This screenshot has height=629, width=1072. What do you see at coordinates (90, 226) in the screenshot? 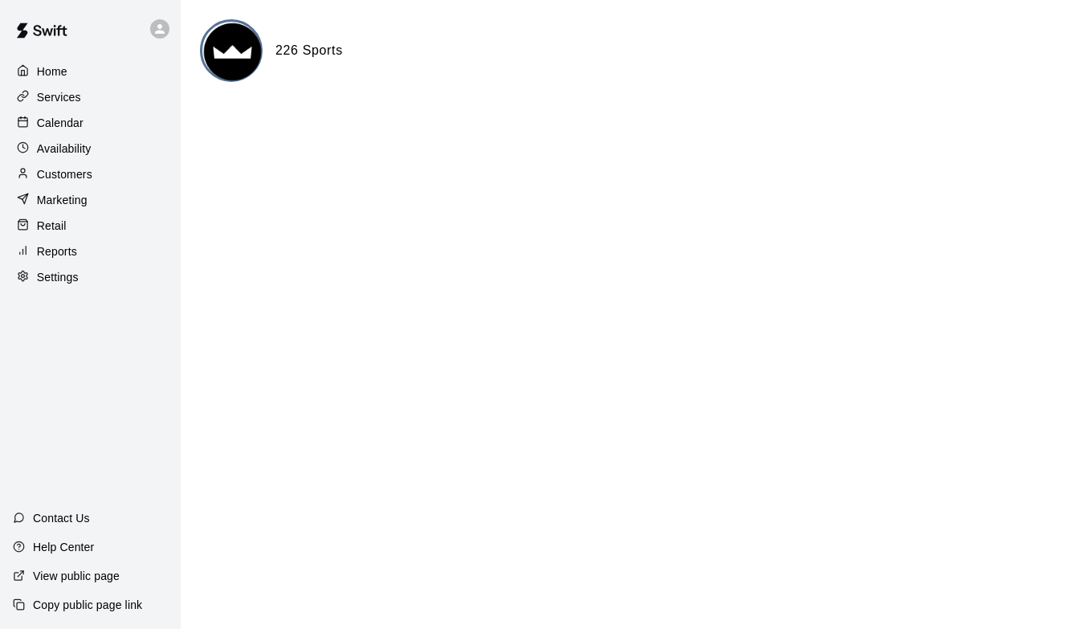
I see `a: Retail` at bounding box center [90, 226].